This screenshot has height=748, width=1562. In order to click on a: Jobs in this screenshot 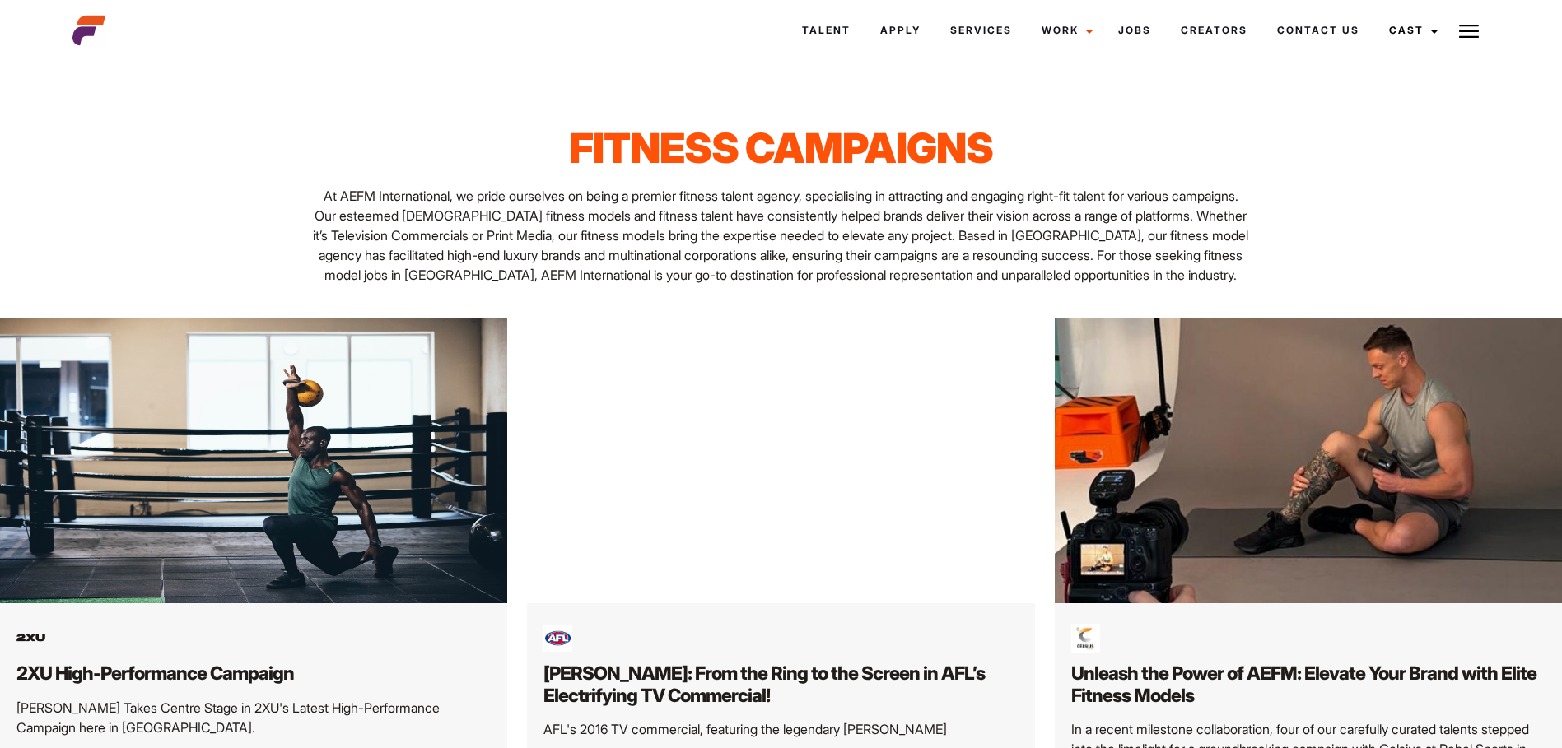, I will do `click(1135, 30)`.